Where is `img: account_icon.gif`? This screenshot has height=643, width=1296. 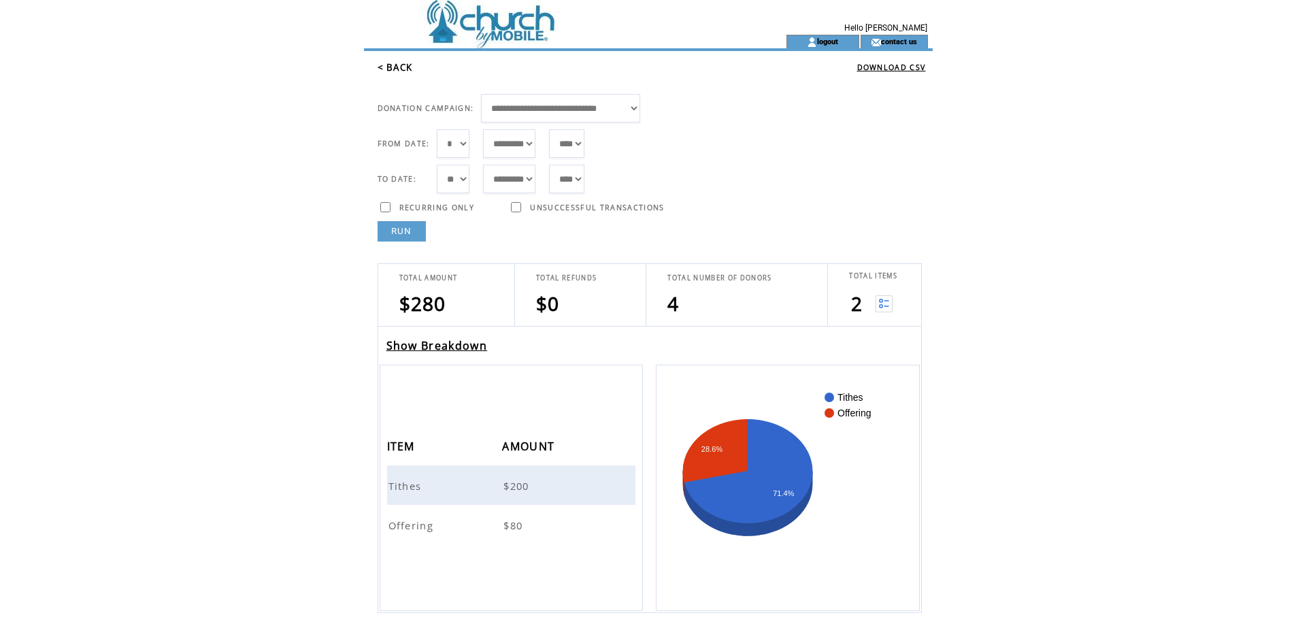 img: account_icon.gif is located at coordinates (812, 42).